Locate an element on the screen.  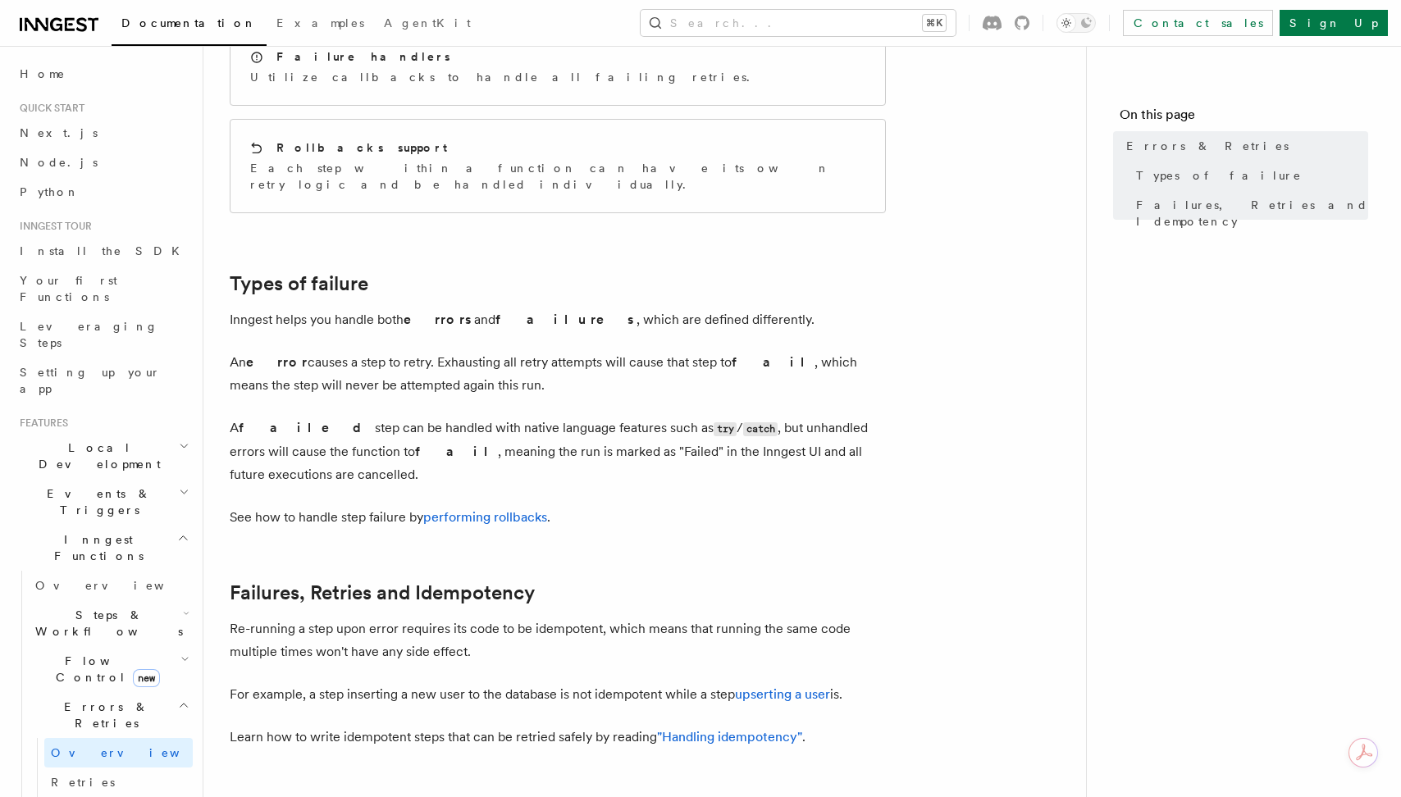
a: Install the SDK is located at coordinates (103, 251).